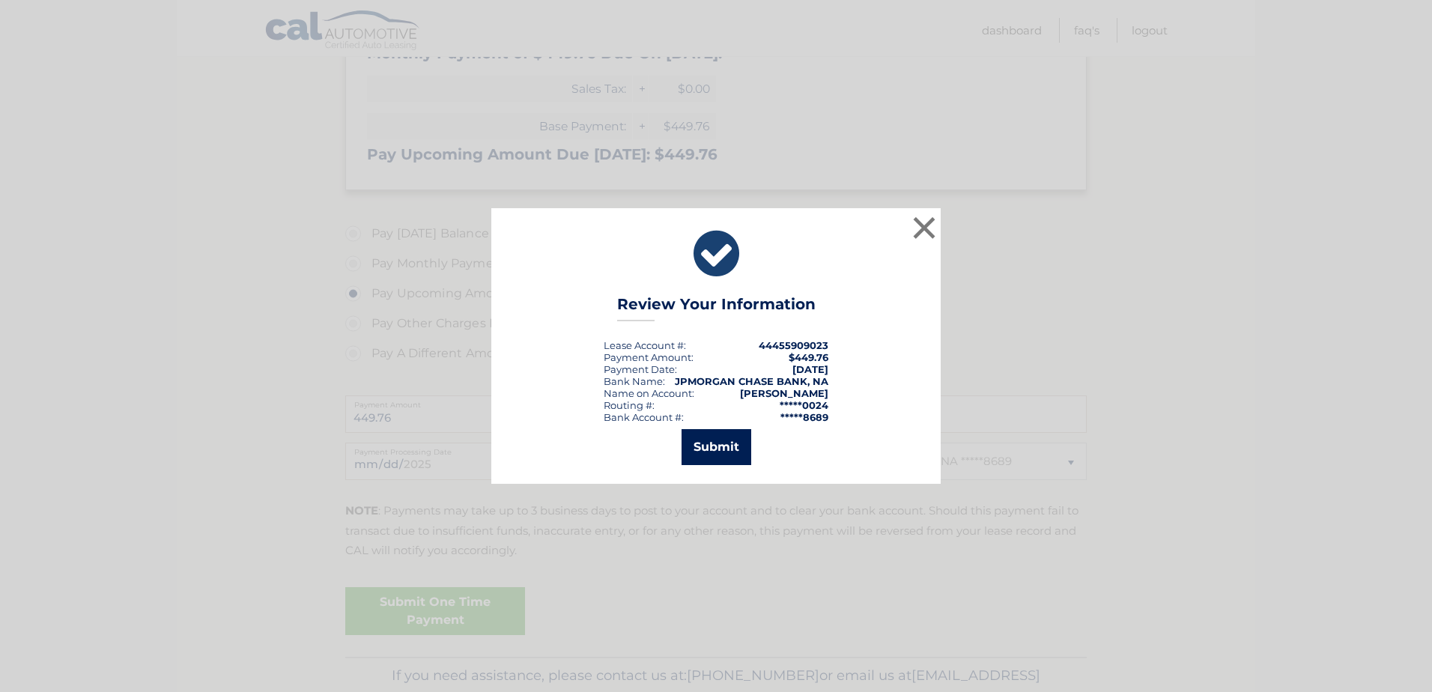 This screenshot has width=1432, height=692. Describe the element at coordinates (716, 308) in the screenshot. I see `h3: Review Your Information` at that location.